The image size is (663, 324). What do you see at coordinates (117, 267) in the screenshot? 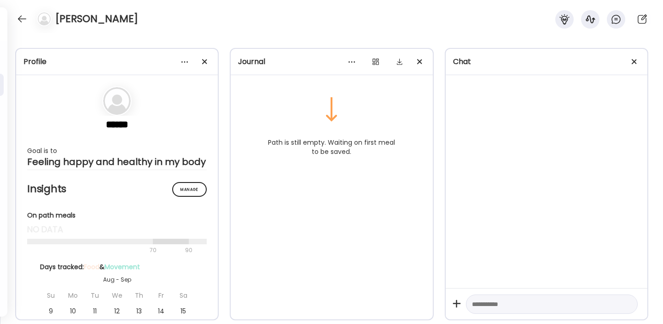
I see `div: Days tracked: &` at bounding box center [117, 267].